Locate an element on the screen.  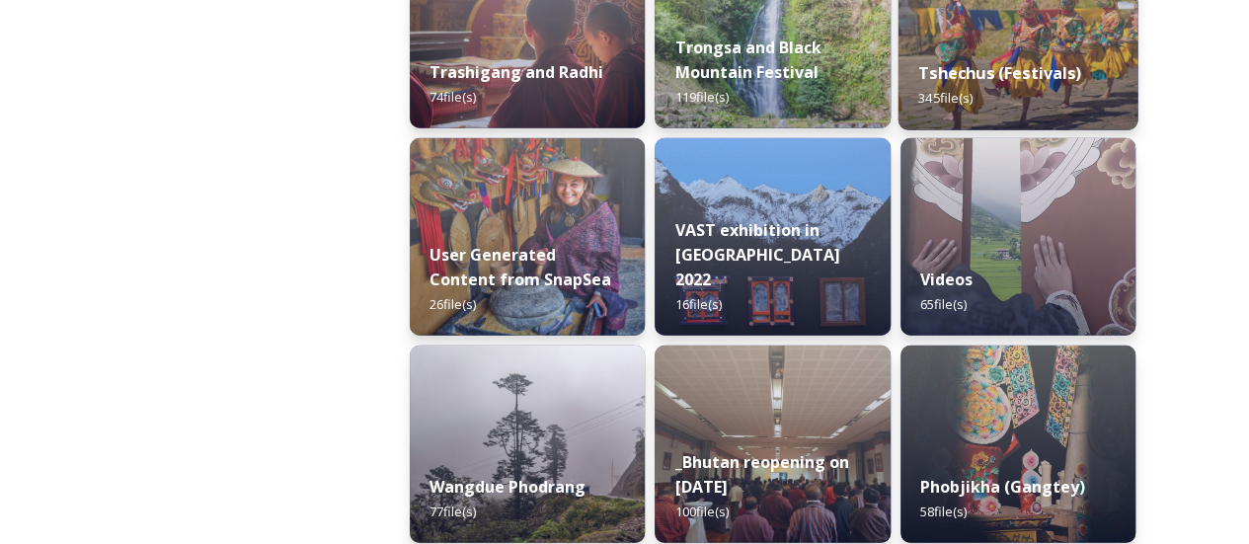
strong: Wangdue Phodrang is located at coordinates (508, 487).